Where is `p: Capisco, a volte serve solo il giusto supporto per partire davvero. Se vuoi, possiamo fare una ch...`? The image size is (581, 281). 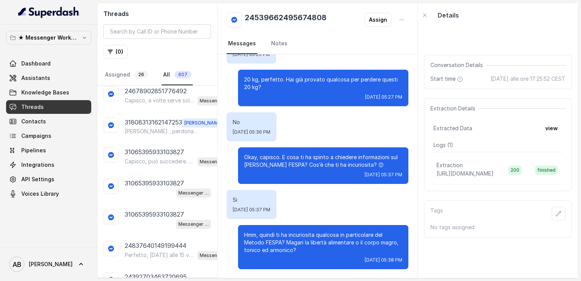 p: Capisco, a volte serve solo il giusto supporto per partire davvero. Se vuoi, possiamo fare una ch... is located at coordinates (159, 100).